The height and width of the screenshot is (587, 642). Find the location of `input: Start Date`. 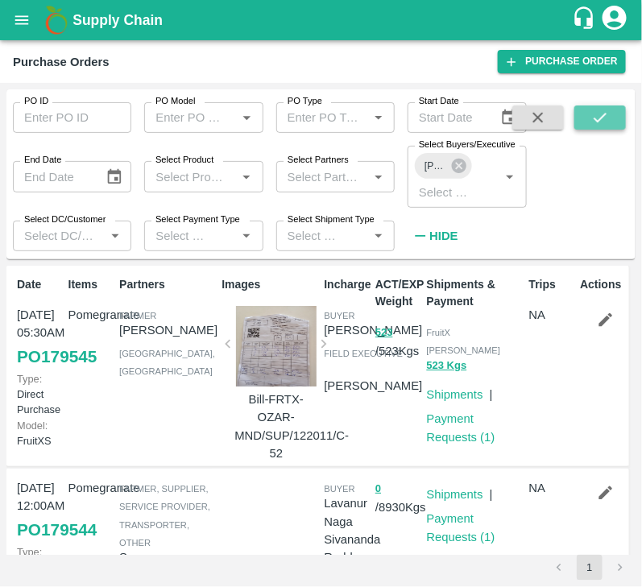

input: Start Date is located at coordinates (447, 118).